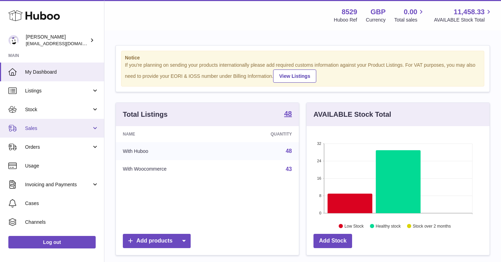  What do you see at coordinates (349, 12) in the screenshot?
I see `strong: 8529` at bounding box center [349, 12].